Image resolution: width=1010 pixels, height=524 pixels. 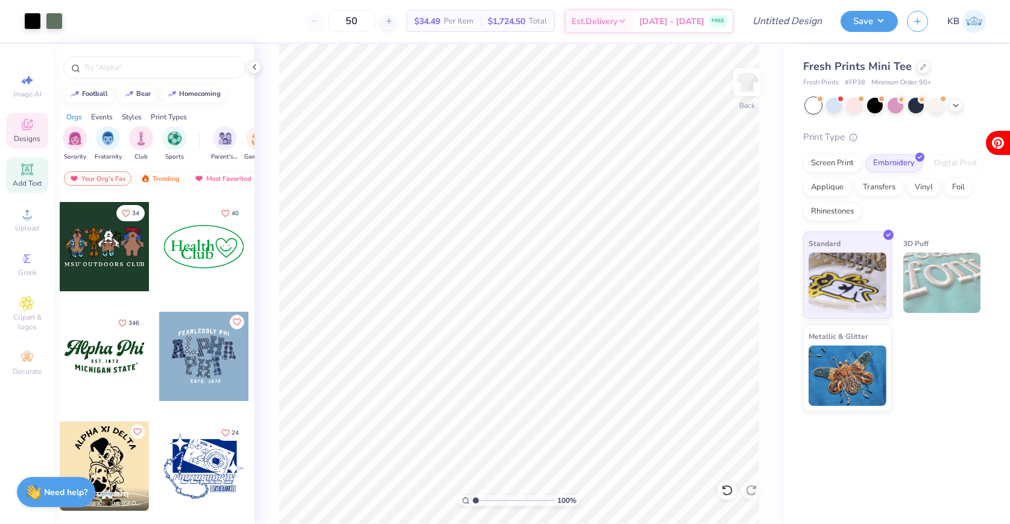 I want to click on span: Metallic & Glitter, so click(x=838, y=336).